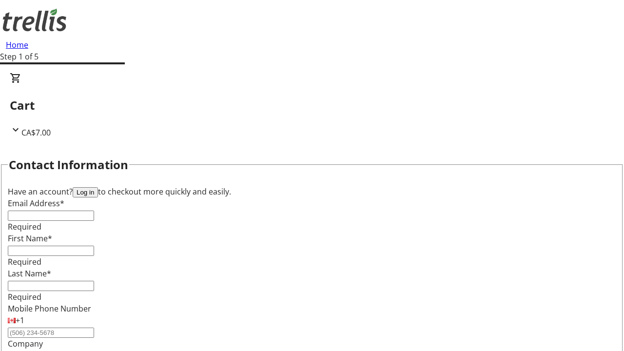 Image resolution: width=624 pixels, height=351 pixels. Describe the element at coordinates (30, 238) in the screenshot. I see `label: First Name*` at that location.